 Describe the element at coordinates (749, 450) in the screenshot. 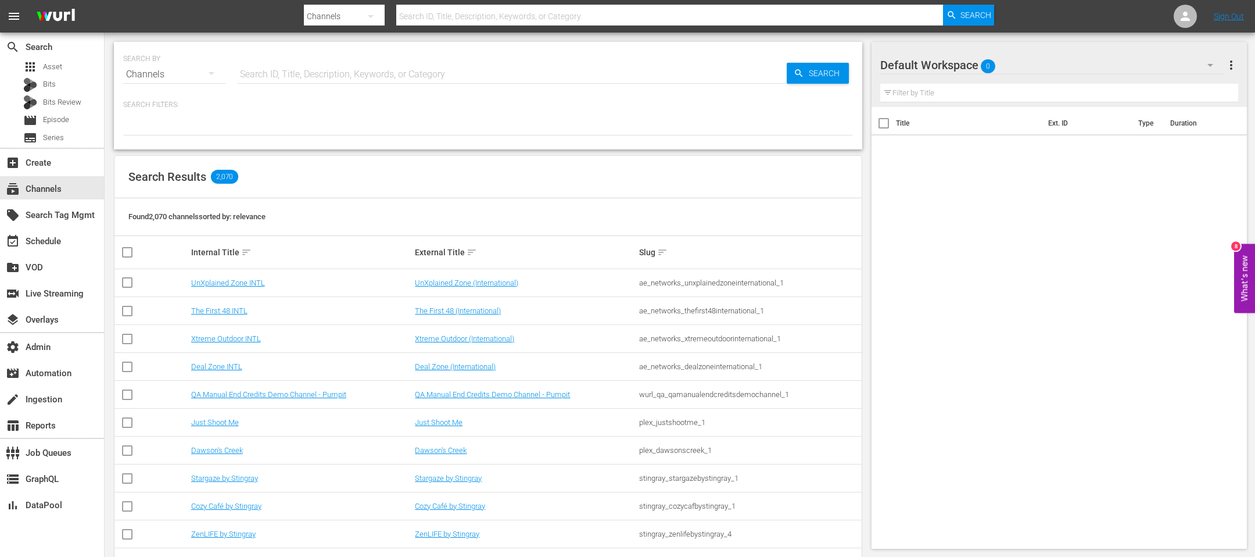

I see `div: plex_dawsonscreek_1` at that location.